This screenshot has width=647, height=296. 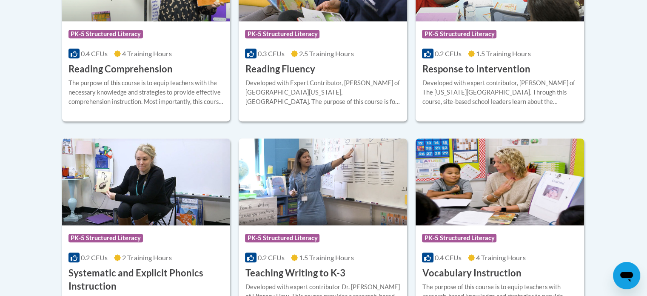 What do you see at coordinates (280, 69) in the screenshot?
I see `h3: Reading Fluency` at bounding box center [280, 69].